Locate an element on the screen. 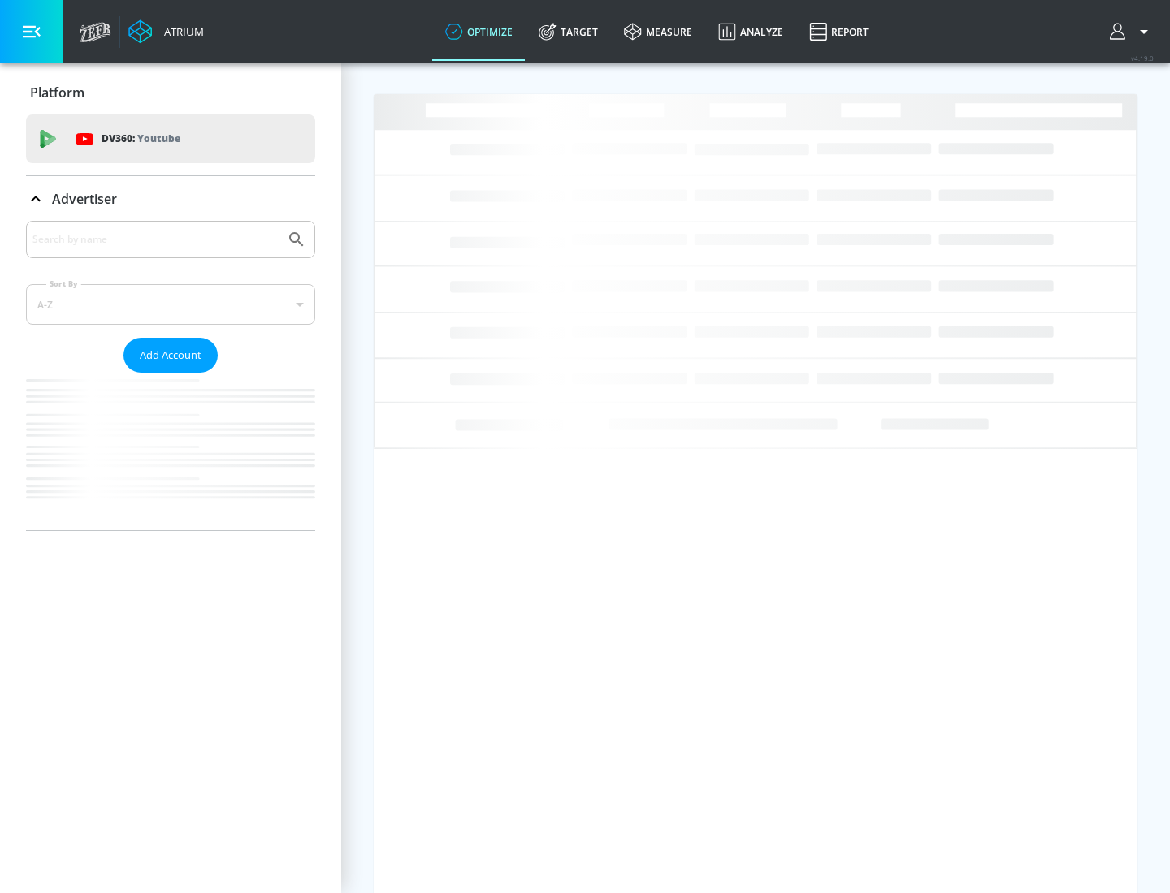  p: Platform is located at coordinates (57, 93).